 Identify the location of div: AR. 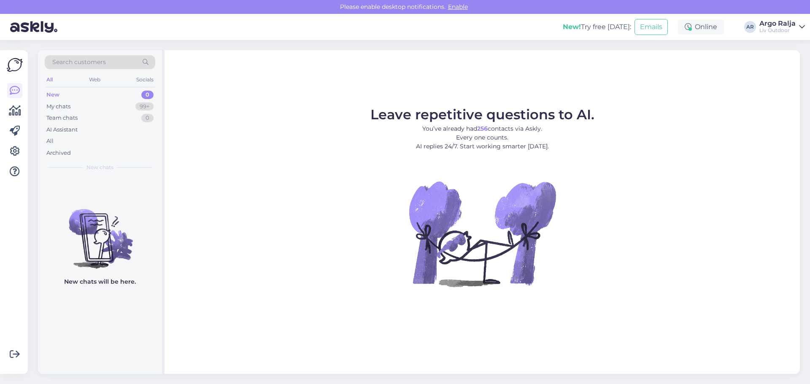
(750, 27).